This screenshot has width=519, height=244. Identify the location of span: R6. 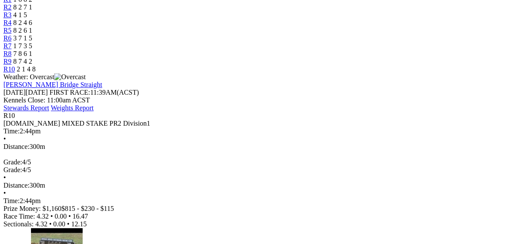
(7, 38).